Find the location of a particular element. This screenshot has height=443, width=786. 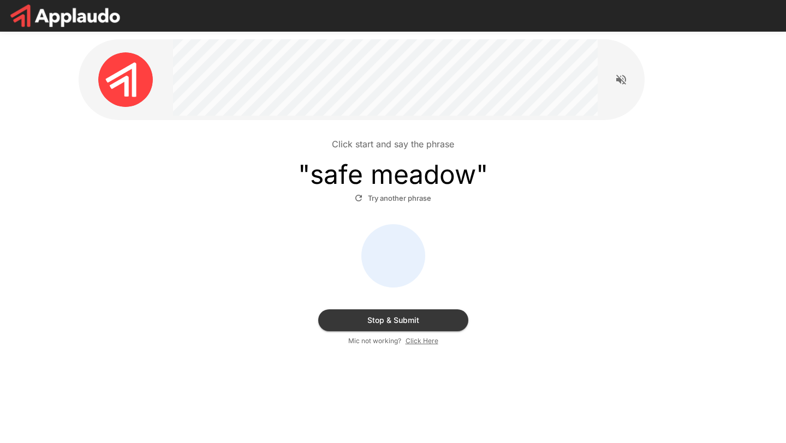

span: Mic not working? is located at coordinates (375, 341).